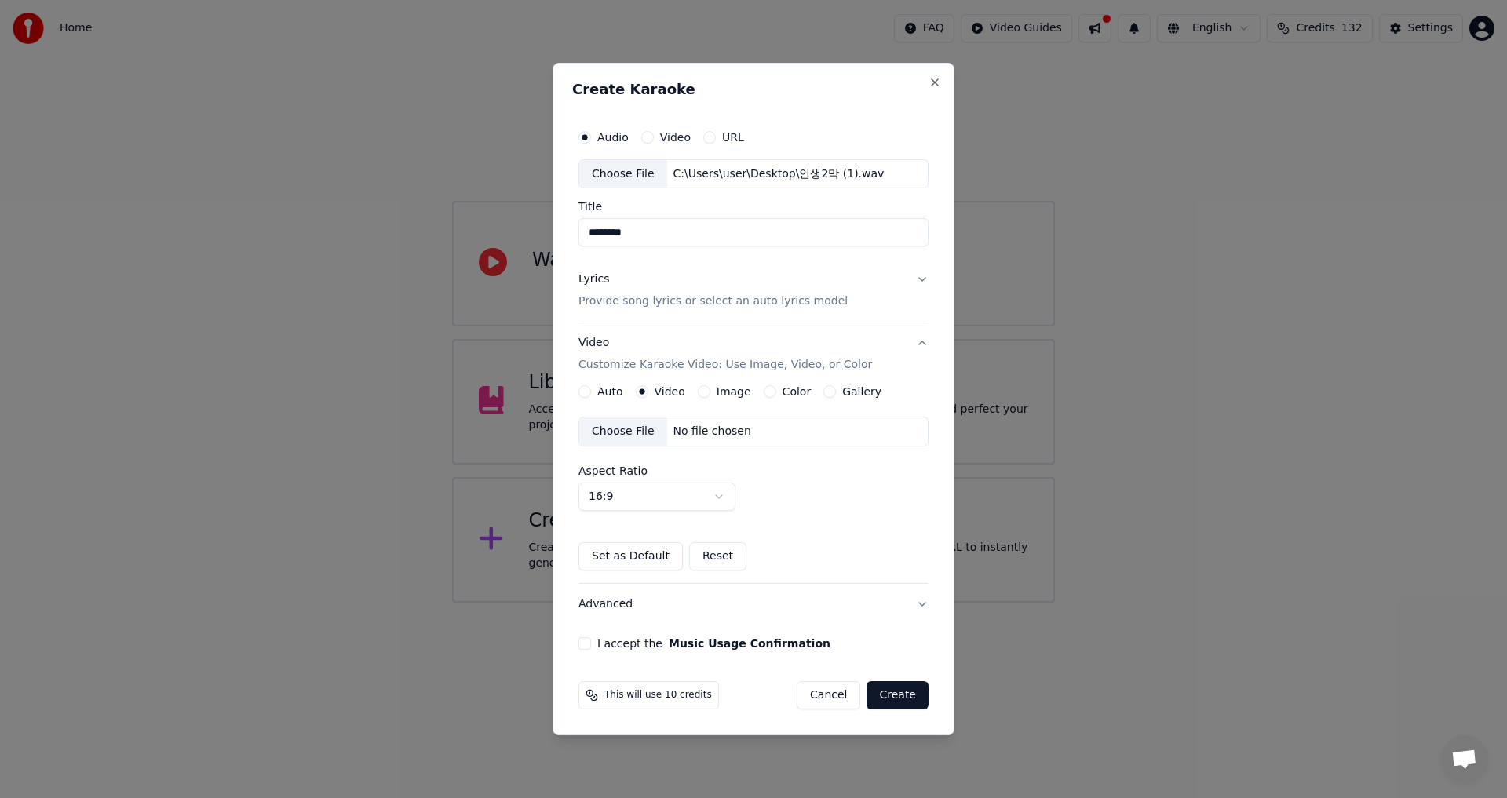  I want to click on button: LyricsProvide song lyrics or select an auto lyrics model, so click(753, 291).